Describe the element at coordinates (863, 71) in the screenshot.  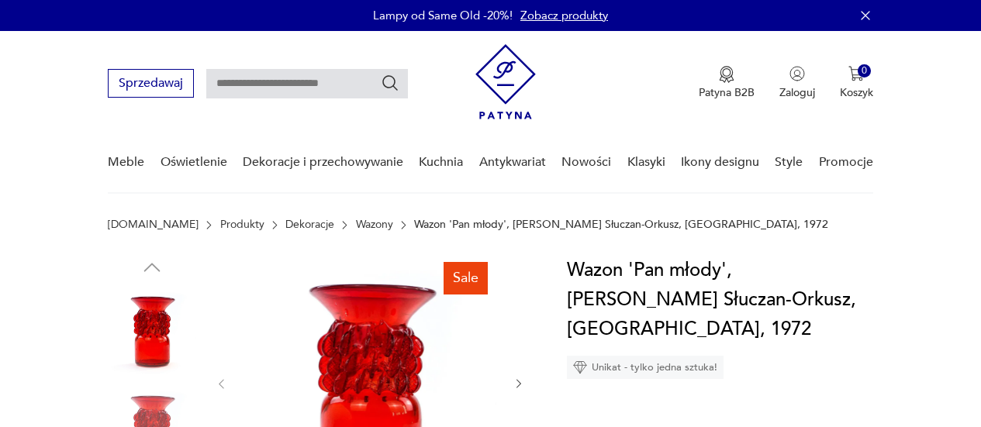
I see `div: 0` at that location.